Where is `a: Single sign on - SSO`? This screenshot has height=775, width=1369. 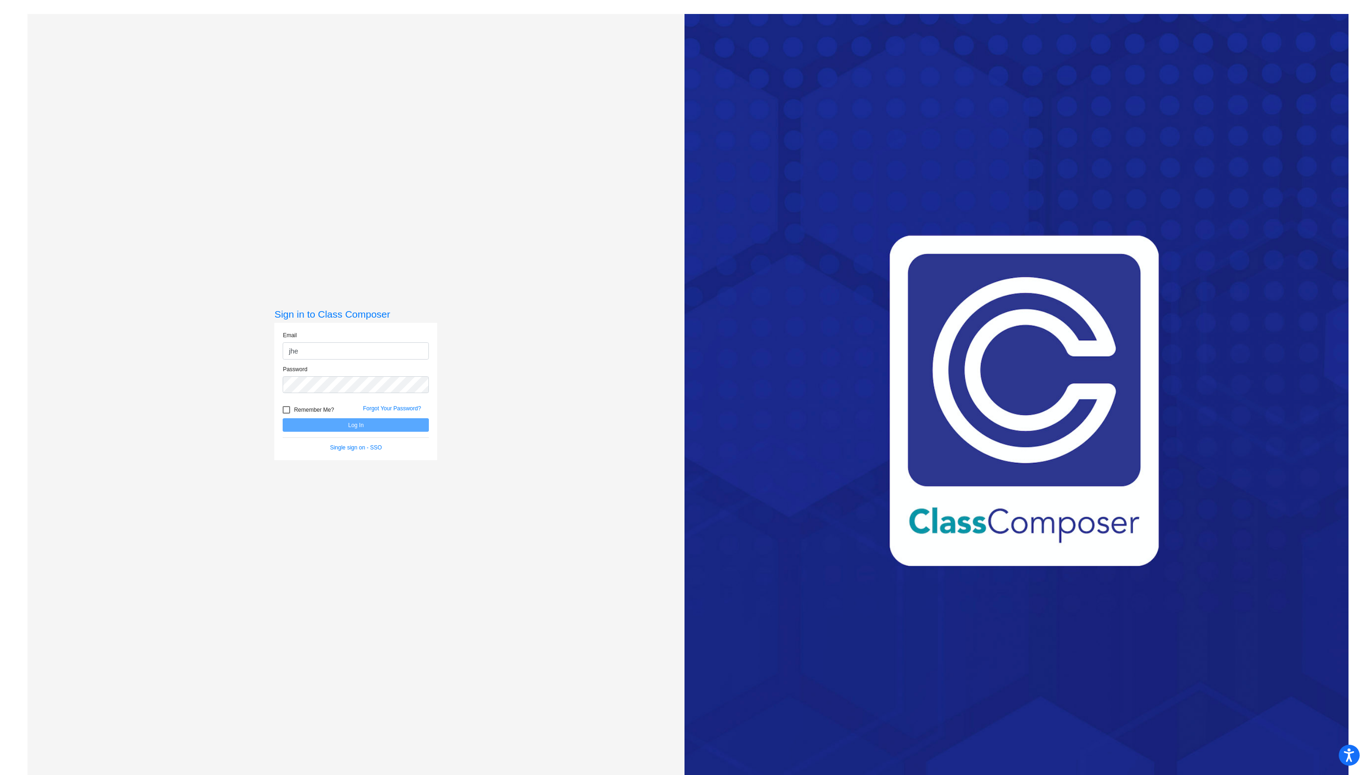 a: Single sign on - SSO is located at coordinates (356, 448).